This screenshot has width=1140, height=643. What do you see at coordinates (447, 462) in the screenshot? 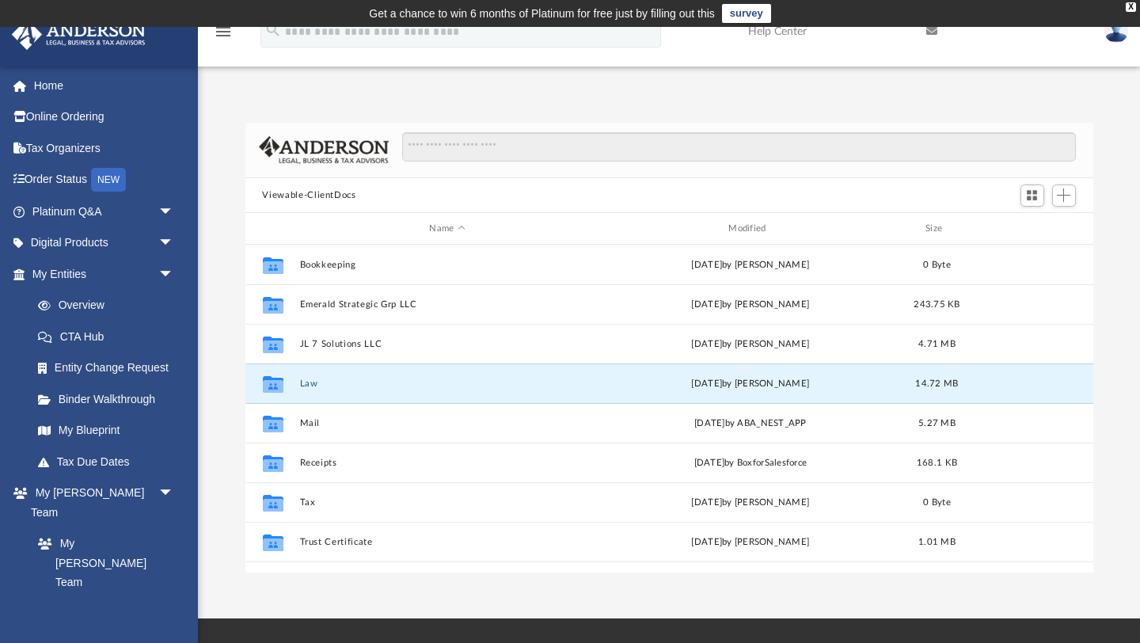
I see `button: Receipts` at bounding box center [447, 462].